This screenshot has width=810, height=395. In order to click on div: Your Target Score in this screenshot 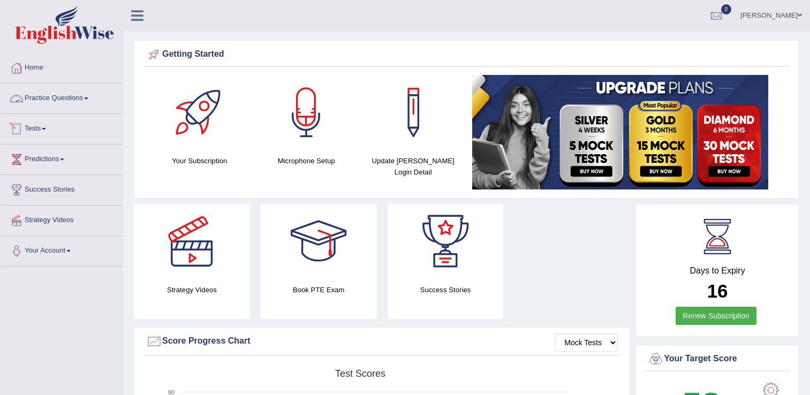, I will do `click(717, 359)`.